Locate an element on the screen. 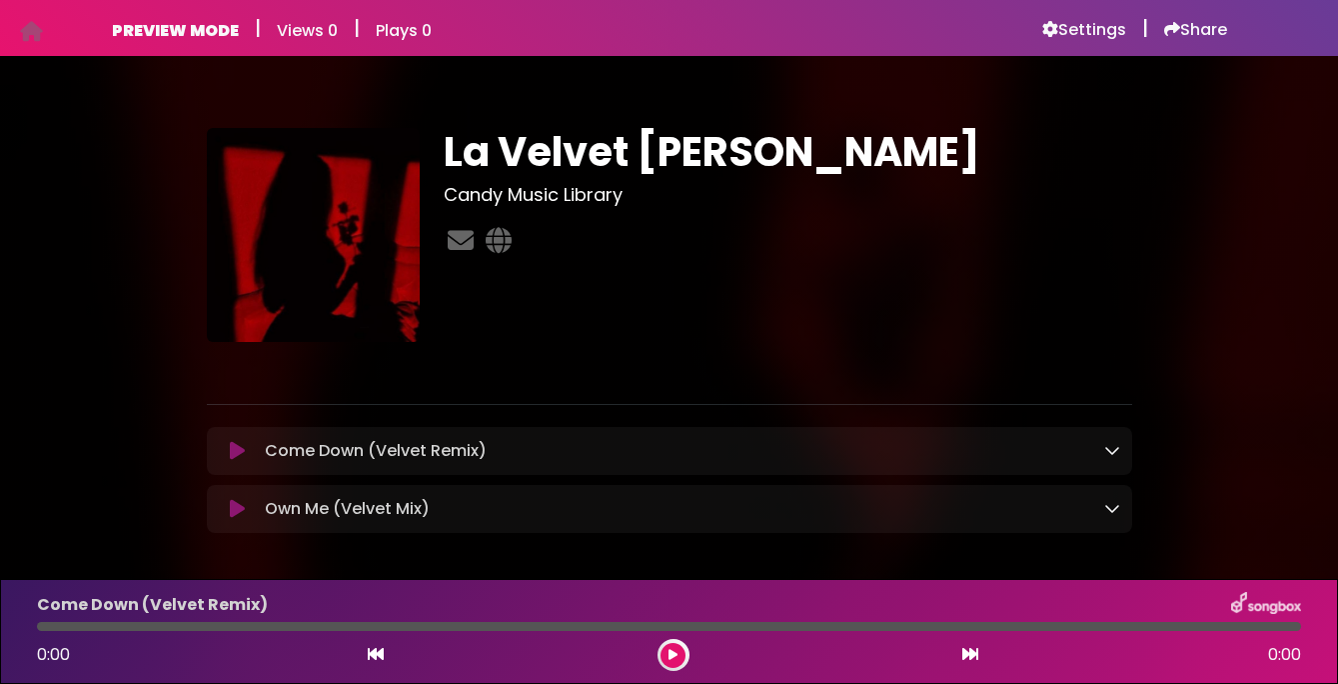 This screenshot has height=684, width=1338. h6: Share is located at coordinates (1195, 30).